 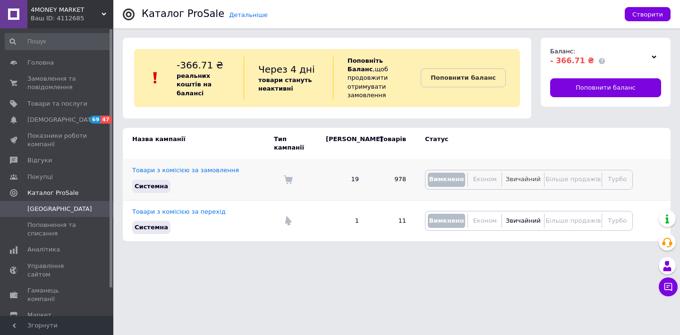 I want to click on a: Товари з комісією за замовлення, so click(x=186, y=170).